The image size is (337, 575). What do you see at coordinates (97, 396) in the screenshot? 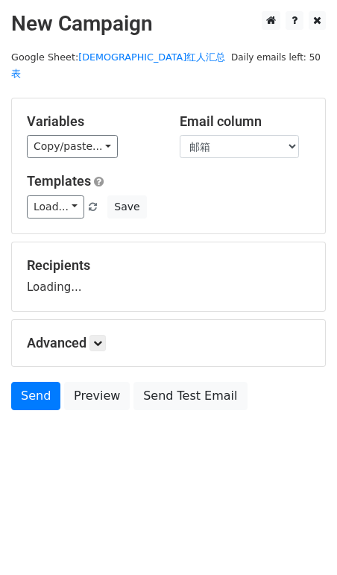
I see `a: Preview` at bounding box center [97, 396].